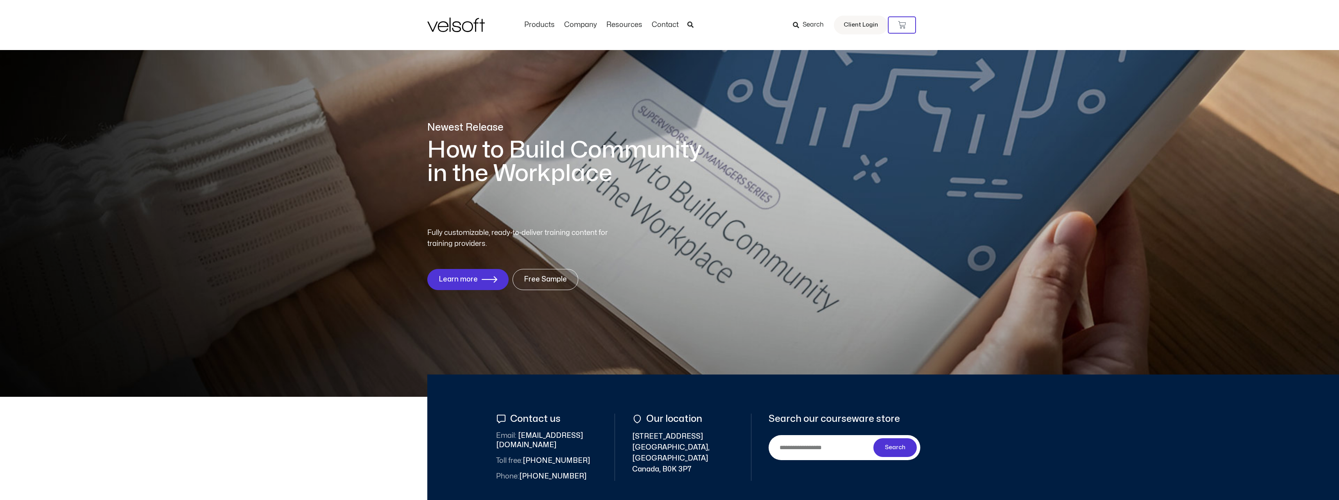 This screenshot has height=500, width=1339. I want to click on span: Our location, so click(673, 419).